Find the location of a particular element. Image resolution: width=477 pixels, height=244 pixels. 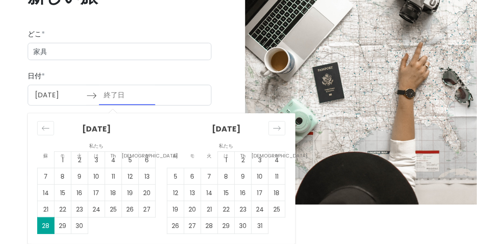

td: Choose Saturday, October 11, 2025 as your check-out date. It’s available. is located at coordinates (277, 177).